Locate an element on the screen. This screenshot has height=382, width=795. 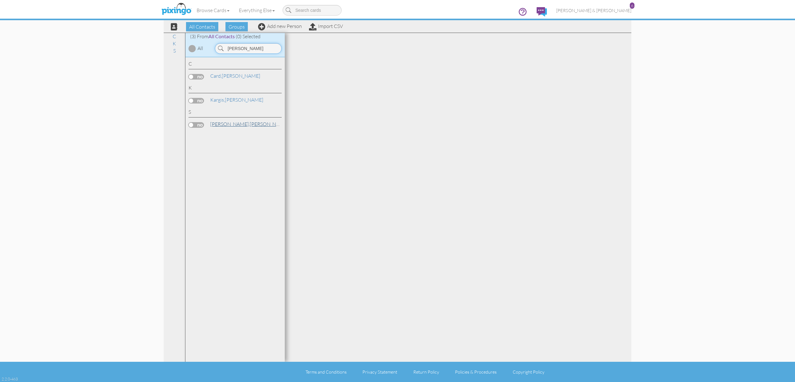
div: (3) From is located at coordinates (235, 36).